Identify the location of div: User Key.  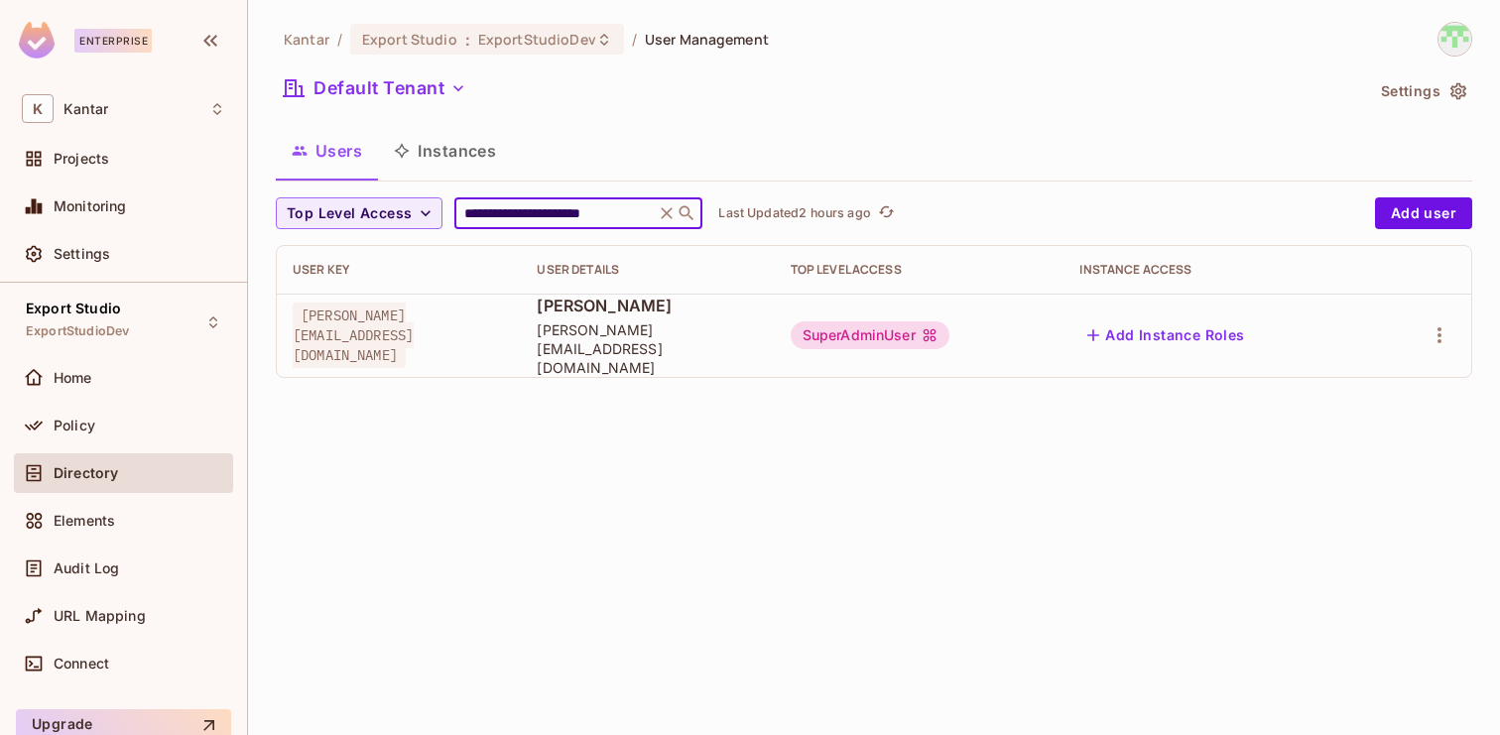
(399, 270).